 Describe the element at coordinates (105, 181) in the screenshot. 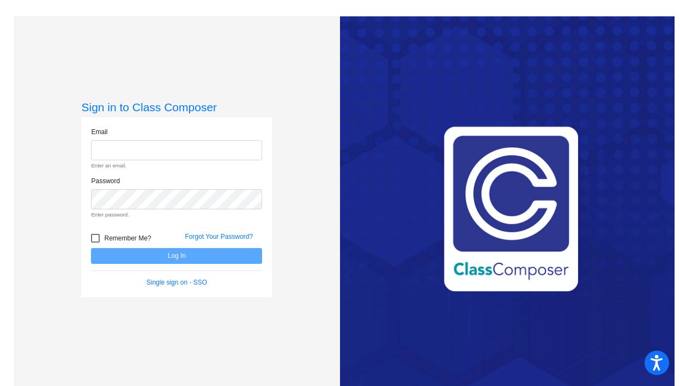

I see `label: Password` at that location.